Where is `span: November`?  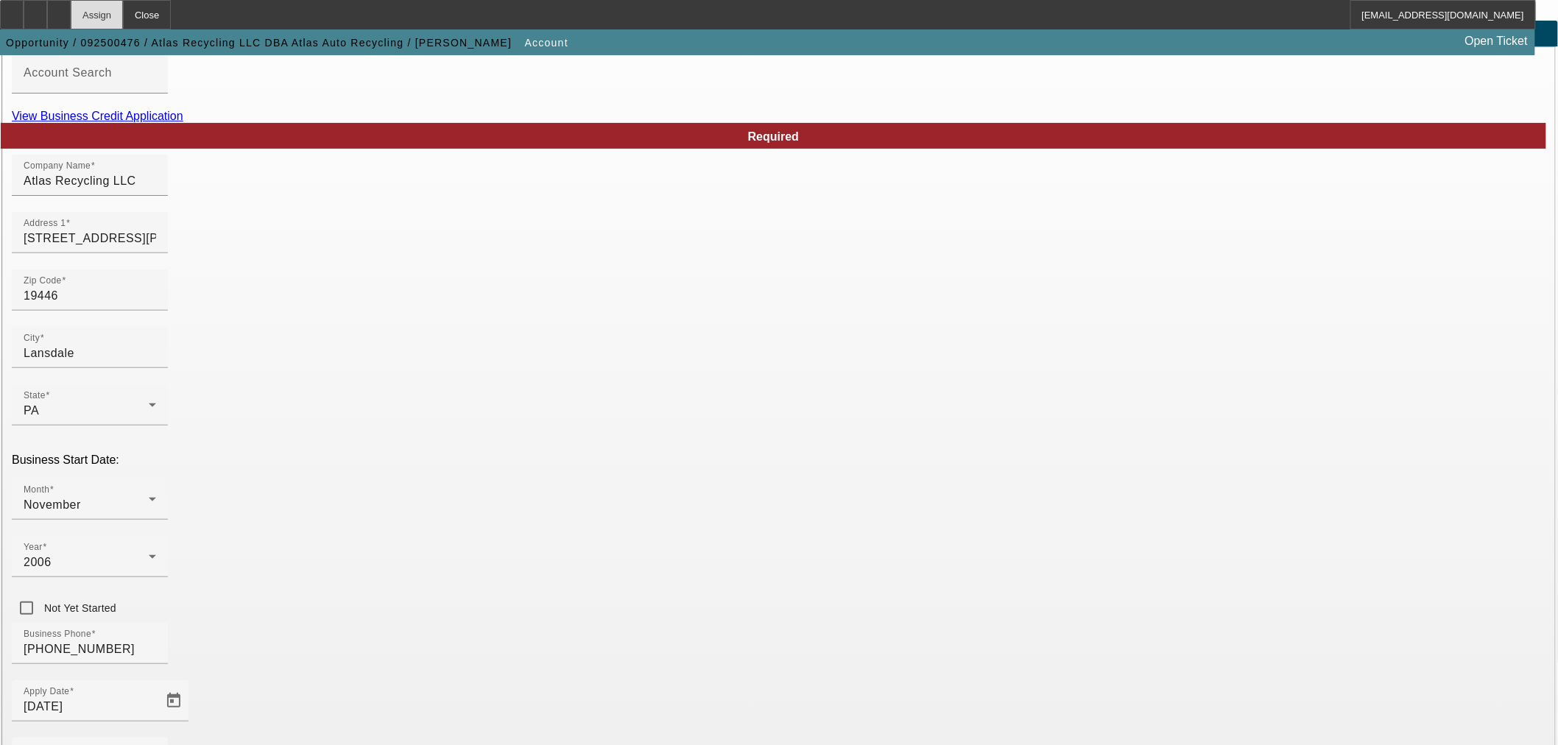 span: November is located at coordinates (52, 504).